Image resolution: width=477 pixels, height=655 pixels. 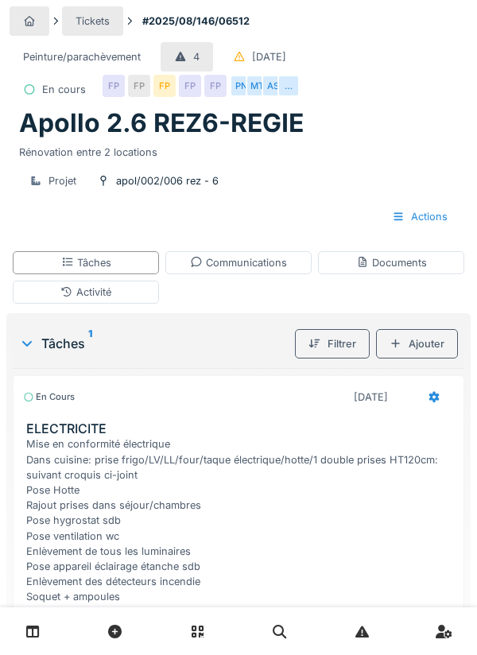 I want to click on div: Activité, so click(x=86, y=292).